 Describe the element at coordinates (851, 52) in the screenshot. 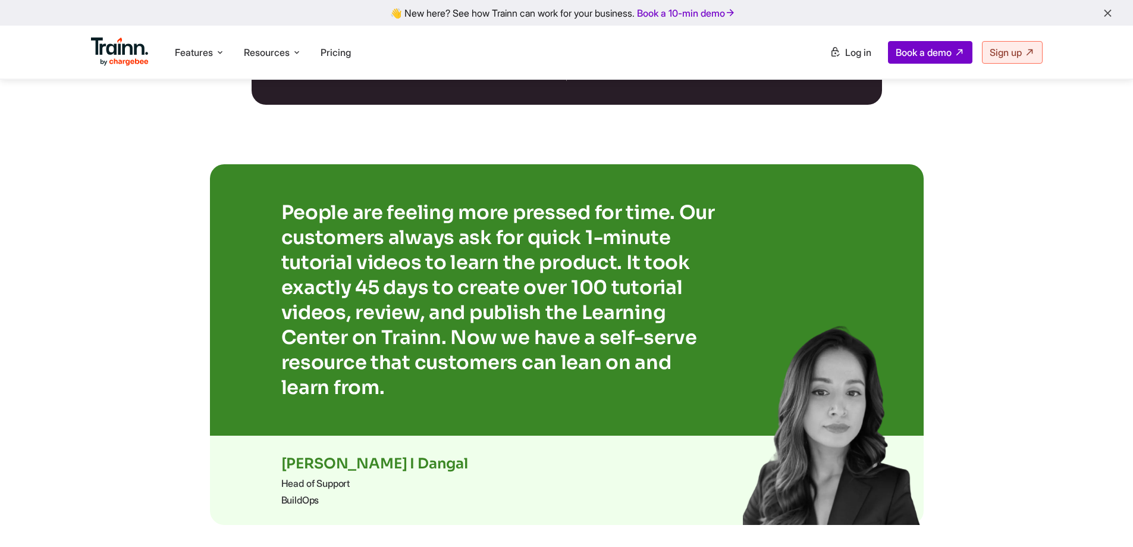

I see `a: Log in` at that location.